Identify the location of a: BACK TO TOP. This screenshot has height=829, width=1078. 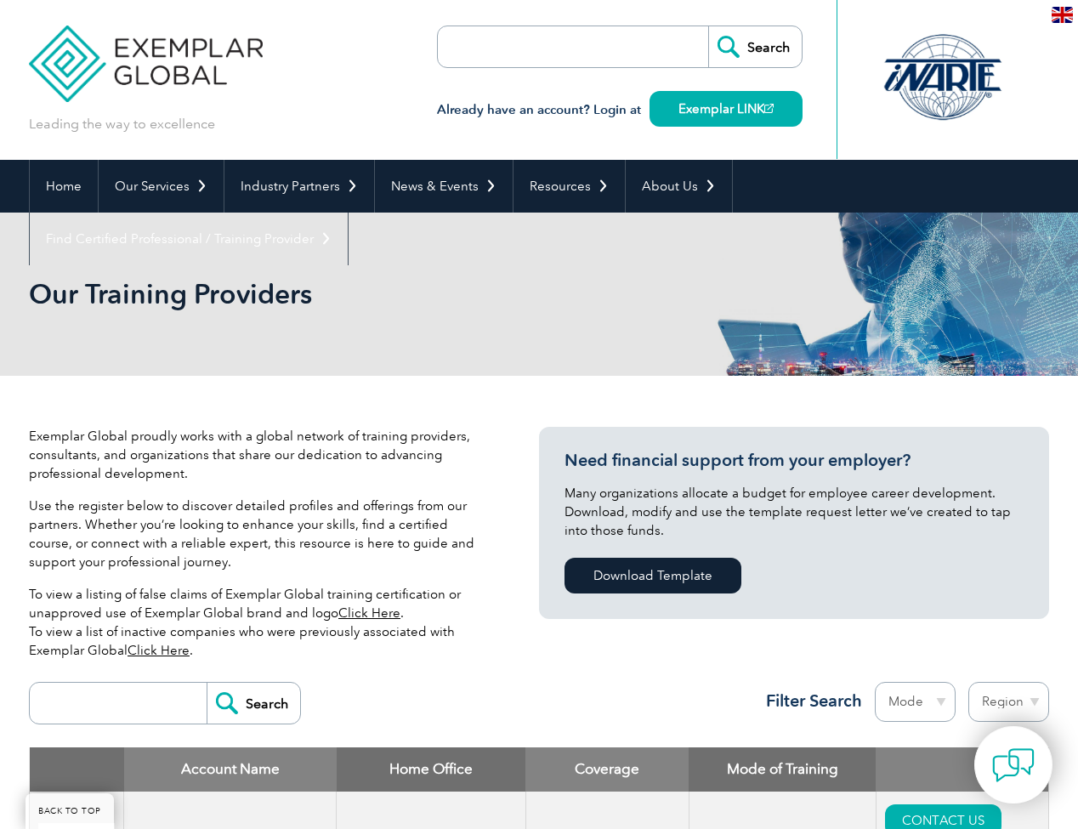
(70, 811).